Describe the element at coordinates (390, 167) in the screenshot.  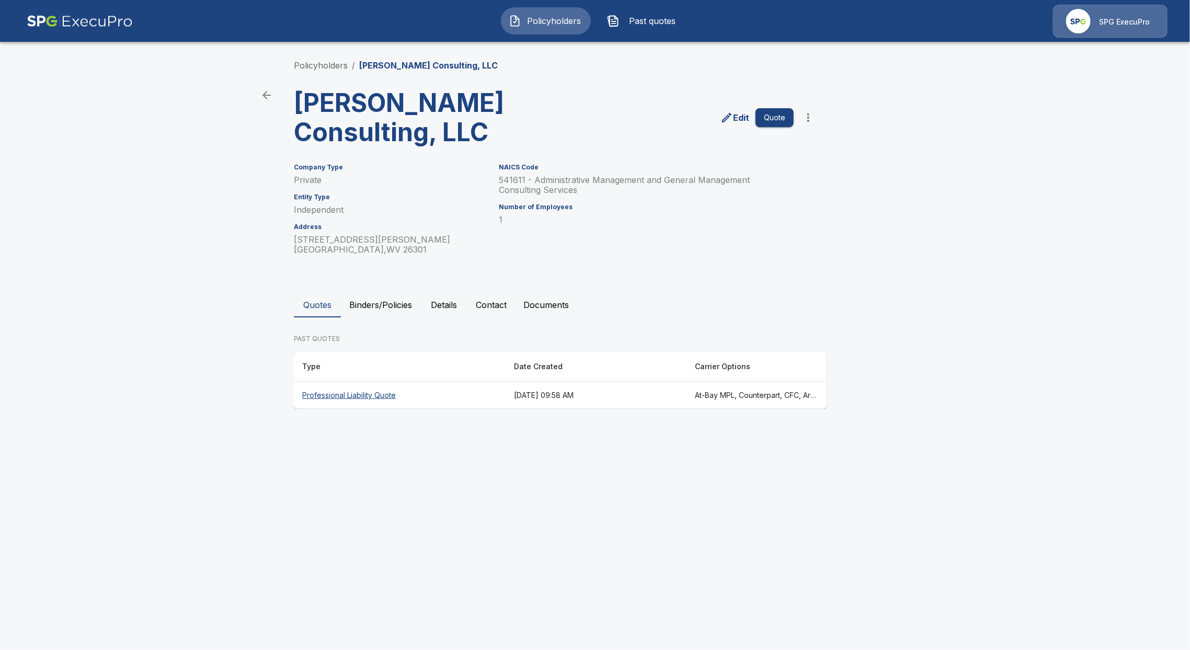
I see `h6: Company Type` at that location.